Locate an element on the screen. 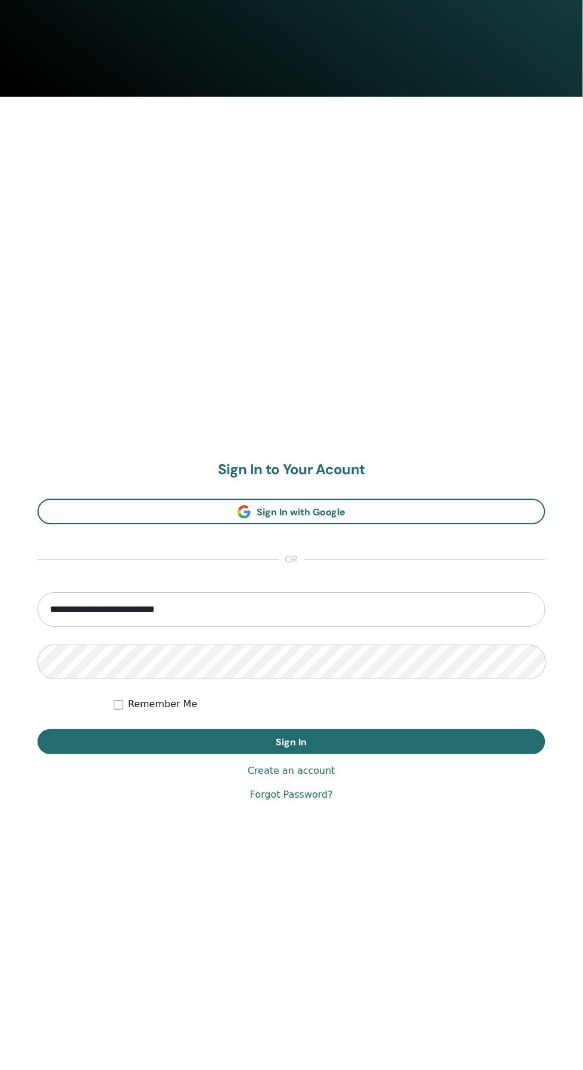 Image resolution: width=583 pixels, height=1070 pixels. label: Remember Me is located at coordinates (163, 705).